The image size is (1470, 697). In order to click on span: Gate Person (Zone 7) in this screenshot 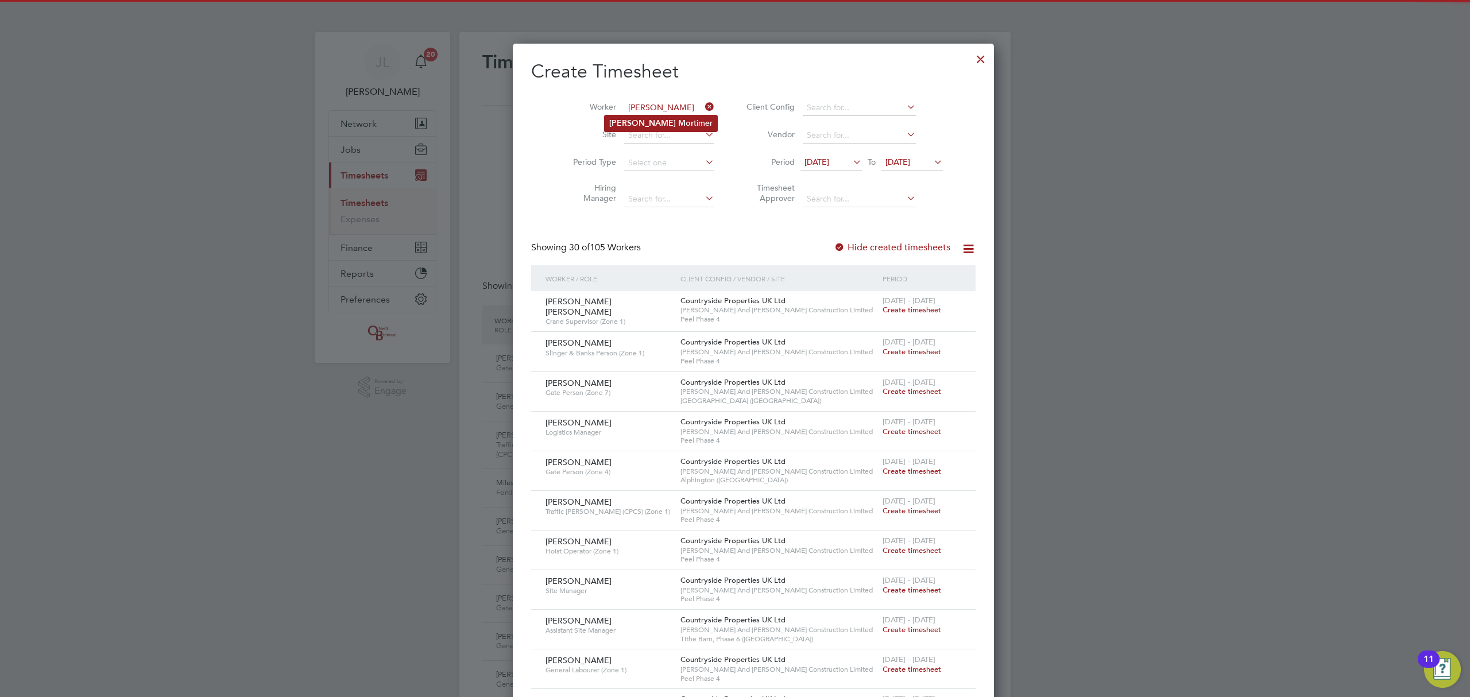, I will do `click(609, 393)`.